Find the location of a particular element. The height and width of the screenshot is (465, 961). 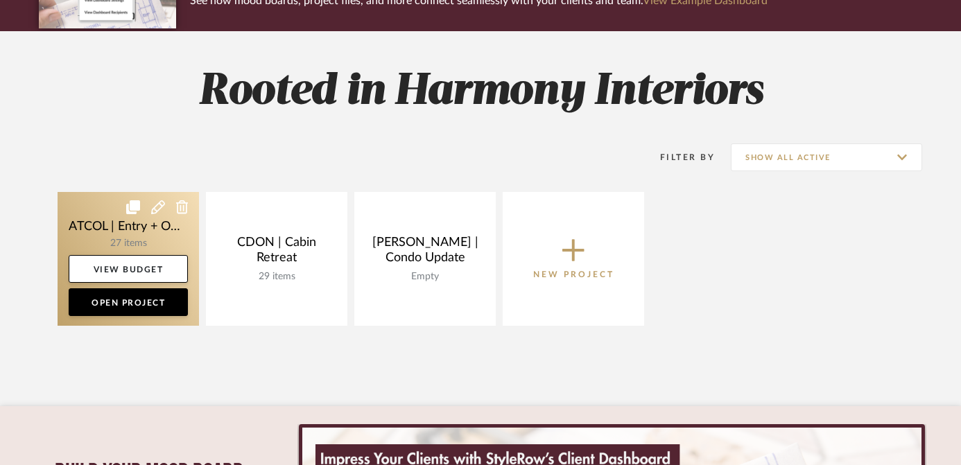

a: Open Project is located at coordinates (128, 302).